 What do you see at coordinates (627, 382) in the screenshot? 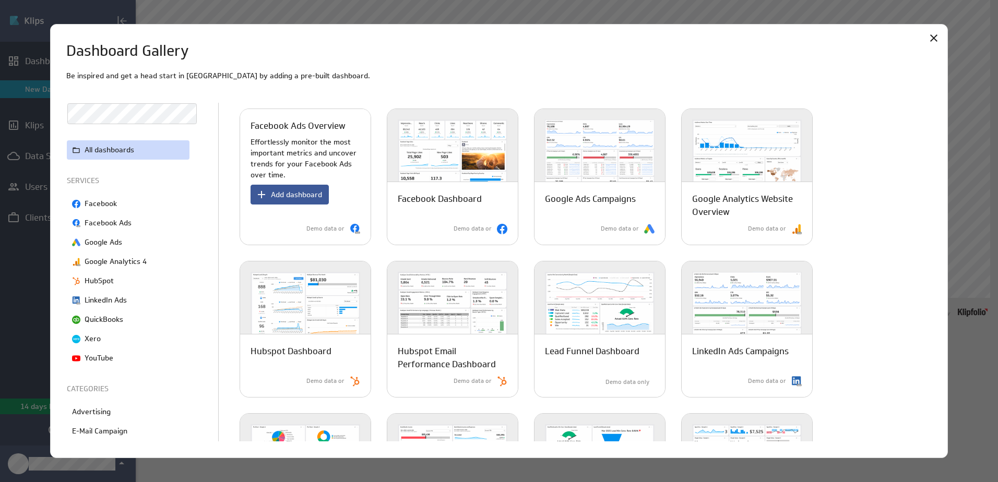
I see `p: Demo data only` at bounding box center [627, 382].